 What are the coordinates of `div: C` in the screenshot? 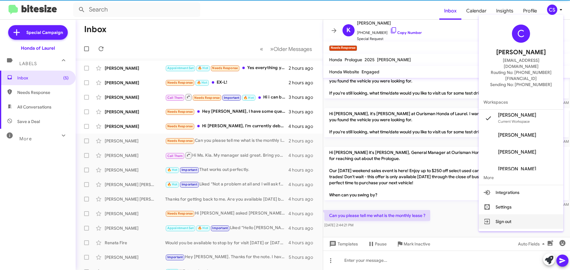 It's located at (521, 34).